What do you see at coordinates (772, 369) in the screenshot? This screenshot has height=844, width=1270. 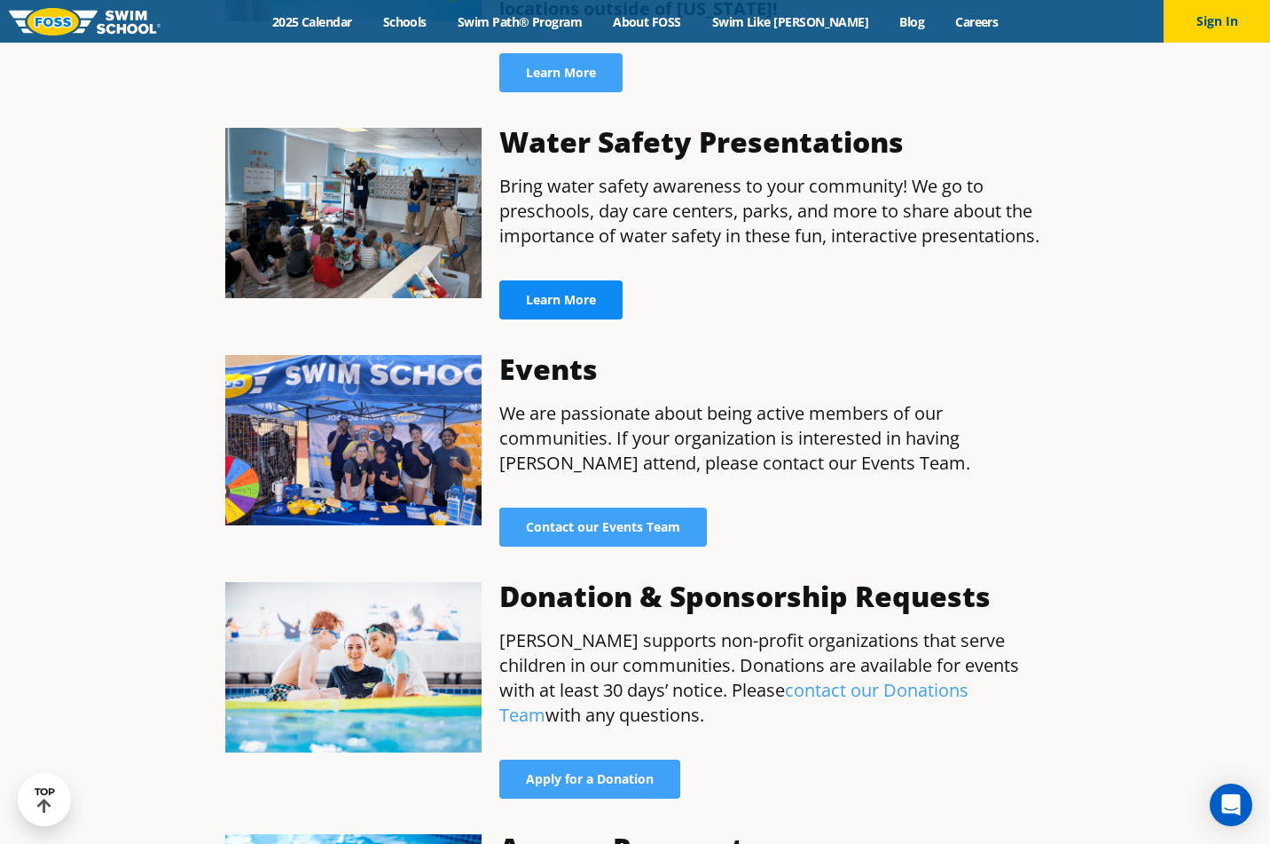 I see `h3: Events` at bounding box center [772, 369].